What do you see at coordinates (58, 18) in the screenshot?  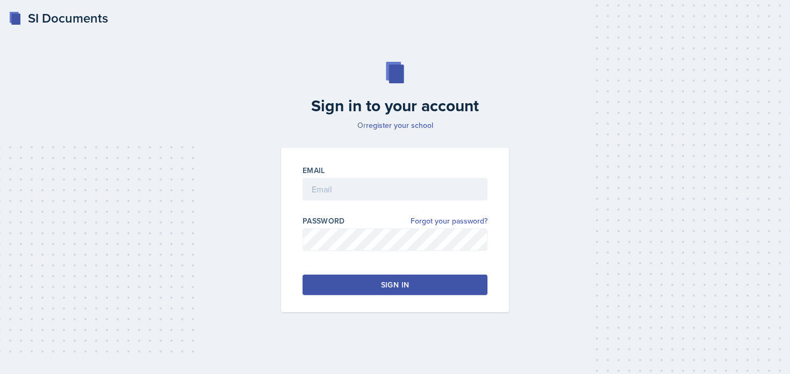 I see `div: SI Documents` at bounding box center [58, 18].